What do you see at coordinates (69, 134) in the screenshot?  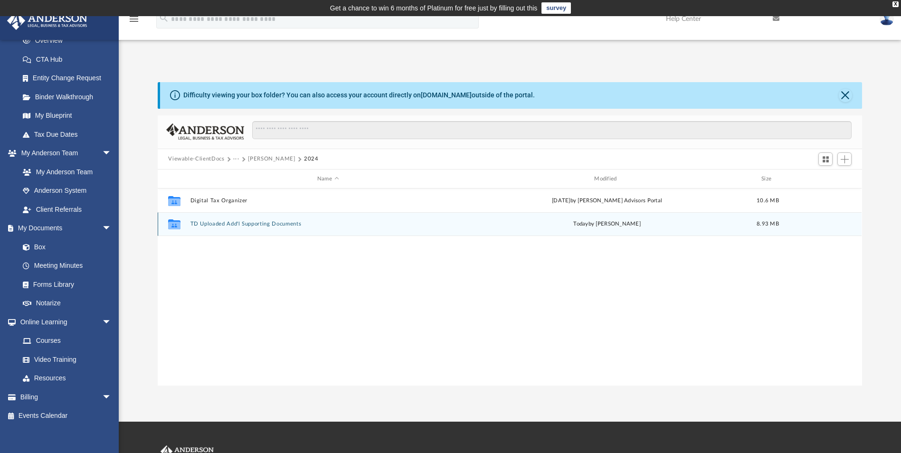 I see `a: Tax Due Dates` at bounding box center [69, 134].